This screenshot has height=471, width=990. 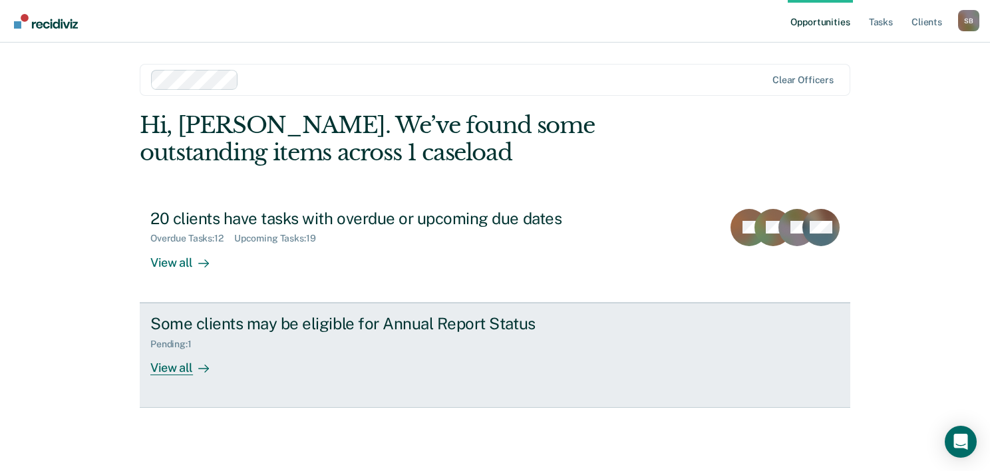 What do you see at coordinates (176, 344) in the screenshot?
I see `div: Pending : 1` at bounding box center [176, 344].